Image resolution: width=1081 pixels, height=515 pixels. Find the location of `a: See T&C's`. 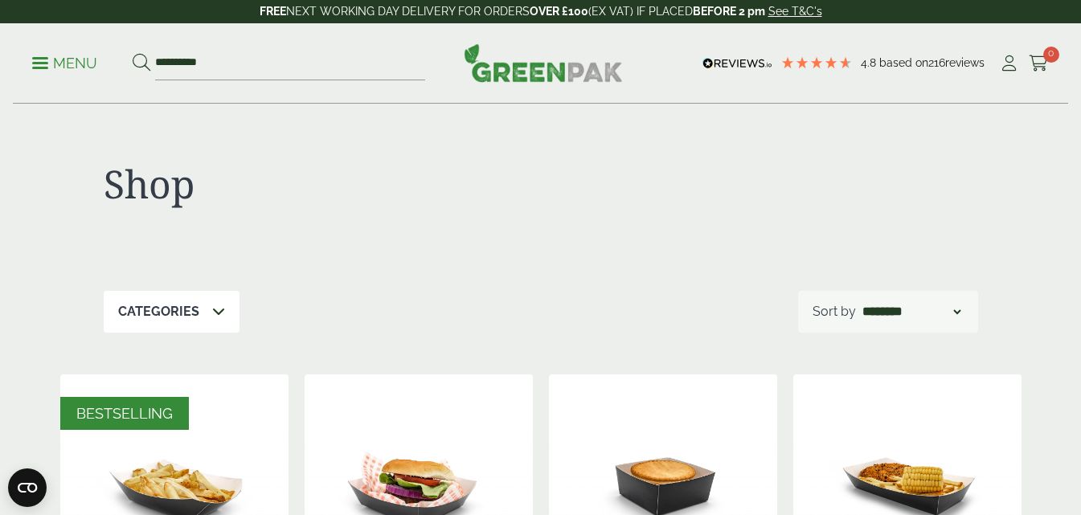

a: See T&C's is located at coordinates (795, 11).